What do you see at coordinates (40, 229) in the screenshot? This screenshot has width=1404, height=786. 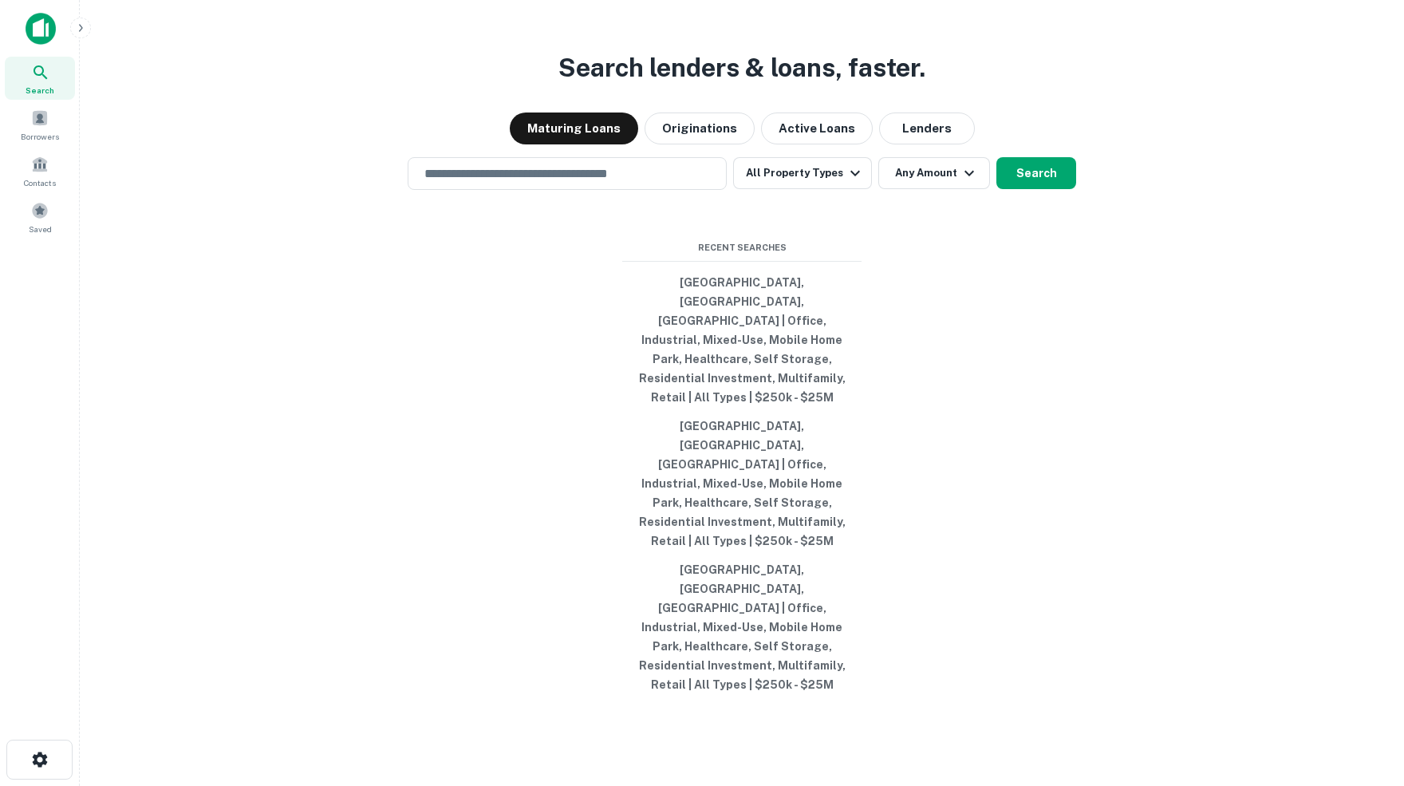 I see `span: Saved` at bounding box center [40, 229].